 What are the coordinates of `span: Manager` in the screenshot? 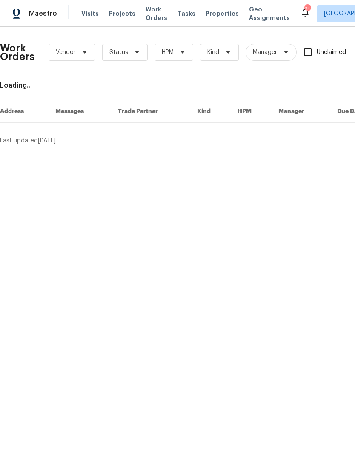 It's located at (265, 52).